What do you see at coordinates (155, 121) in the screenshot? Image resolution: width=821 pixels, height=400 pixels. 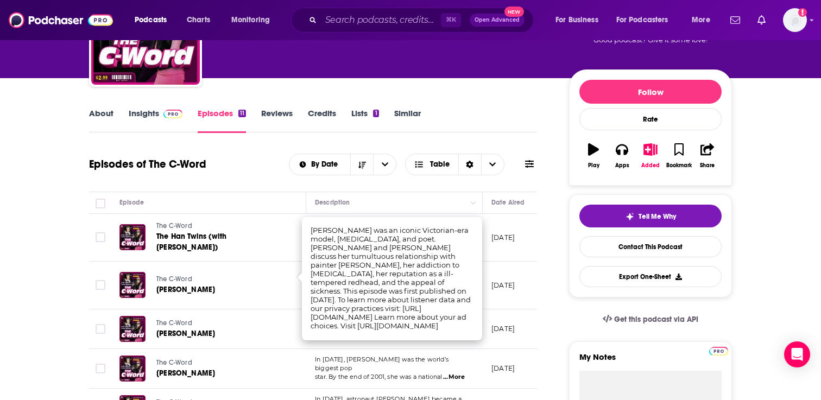 I see `a: InsightsPodchaser Pro` at bounding box center [155, 121].